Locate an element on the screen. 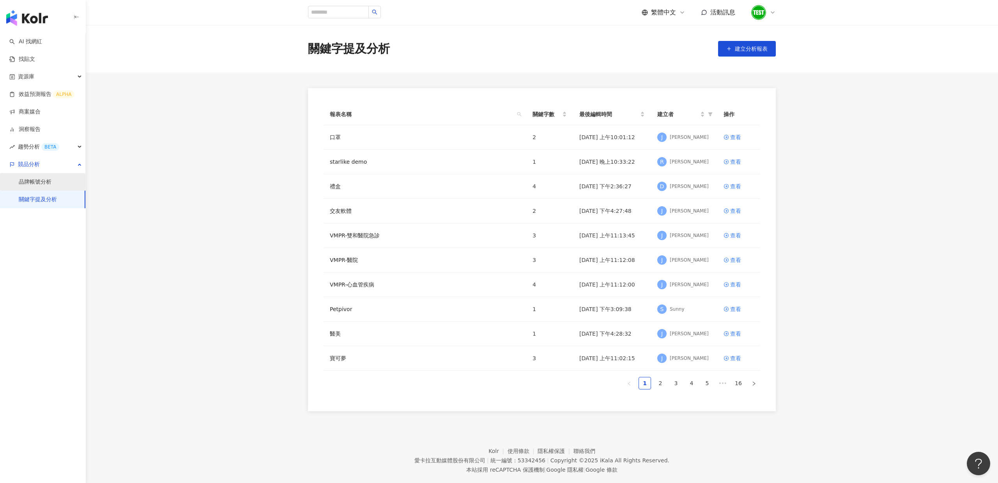 Image resolution: width=998 pixels, height=483 pixels. li: Next Page is located at coordinates (754, 383).